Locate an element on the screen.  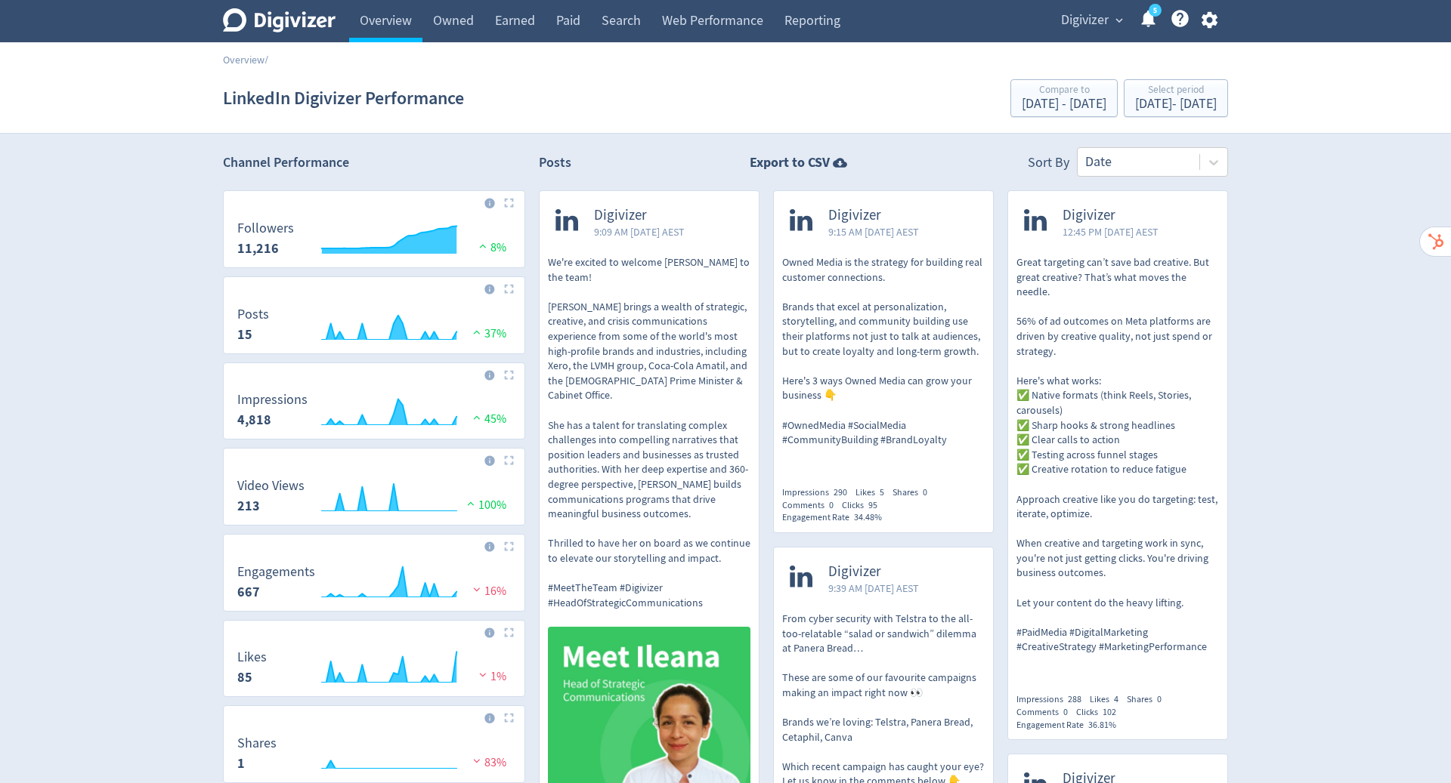
dt: Impressions is located at coordinates (272, 400).